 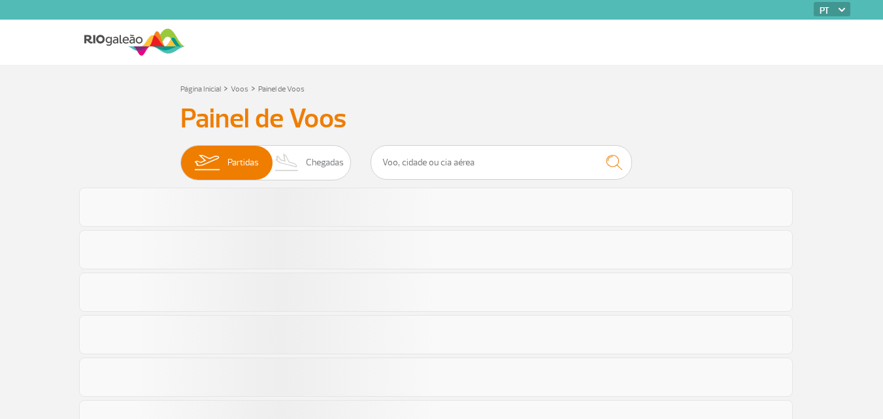 I want to click on a: Página Inicial, so click(x=201, y=89).